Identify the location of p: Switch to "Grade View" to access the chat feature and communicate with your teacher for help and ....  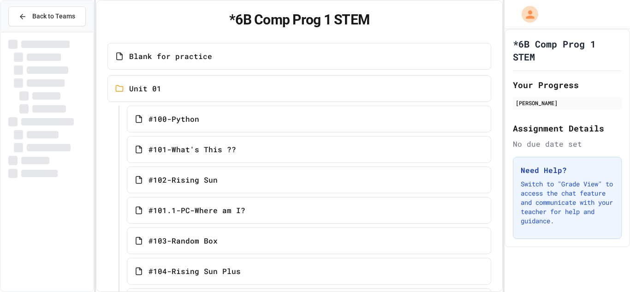
(567, 202).